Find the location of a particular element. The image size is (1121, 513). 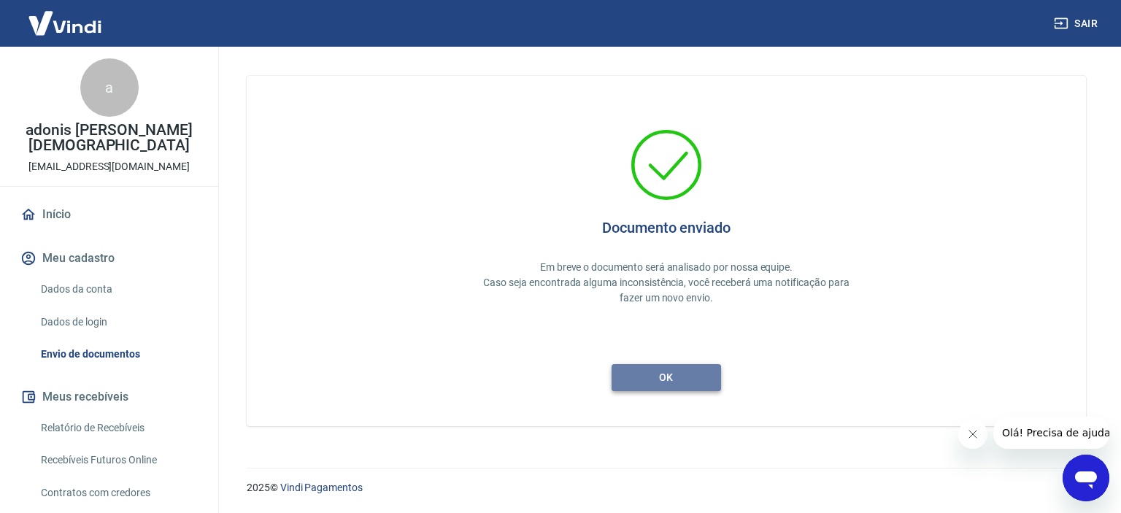

a: Início is located at coordinates (109, 215).